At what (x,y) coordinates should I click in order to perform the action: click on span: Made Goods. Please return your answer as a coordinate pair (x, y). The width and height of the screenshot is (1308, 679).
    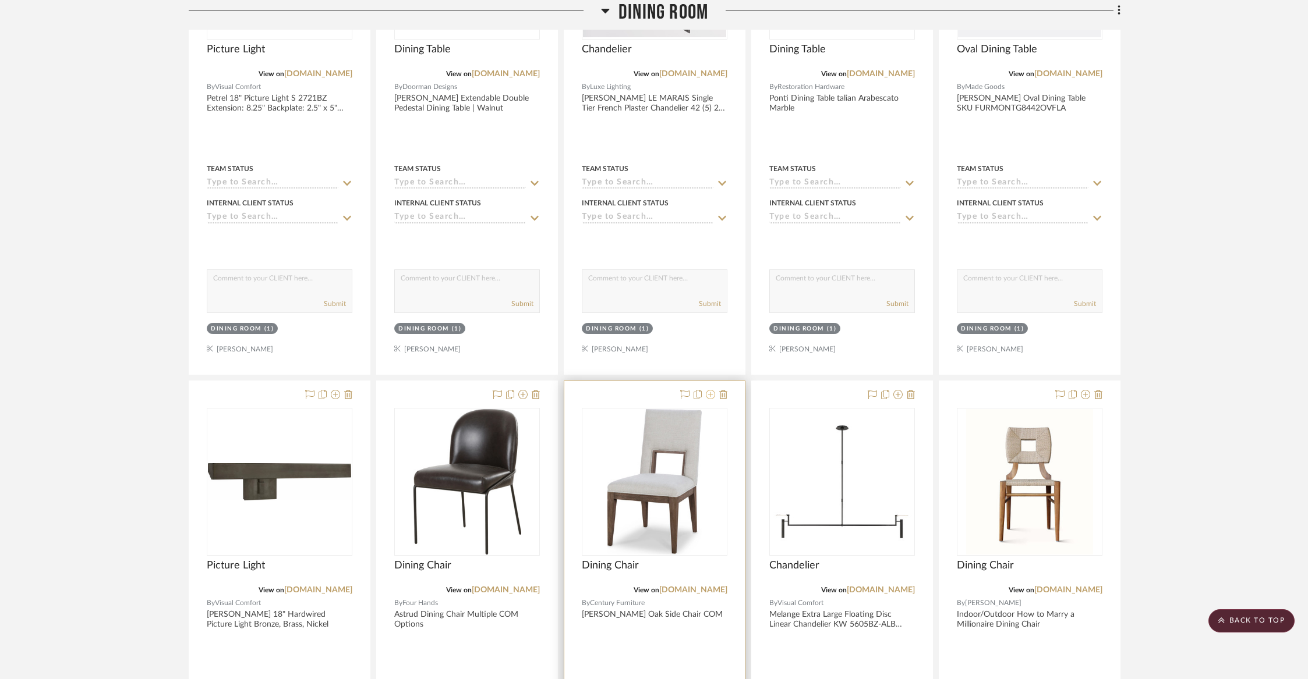
    Looking at the image, I should click on (985, 87).